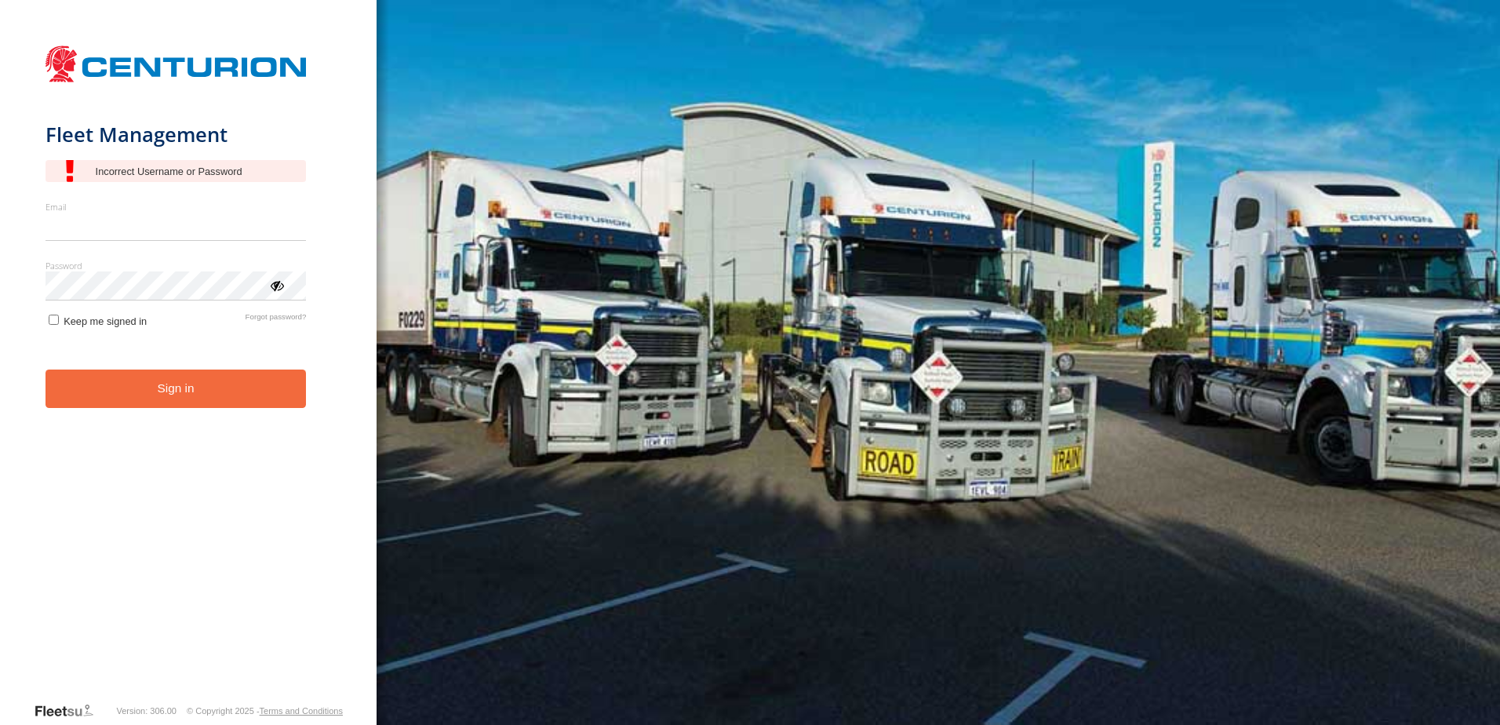 Image resolution: width=1500 pixels, height=725 pixels. I want to click on h1: Fleet Management, so click(176, 134).